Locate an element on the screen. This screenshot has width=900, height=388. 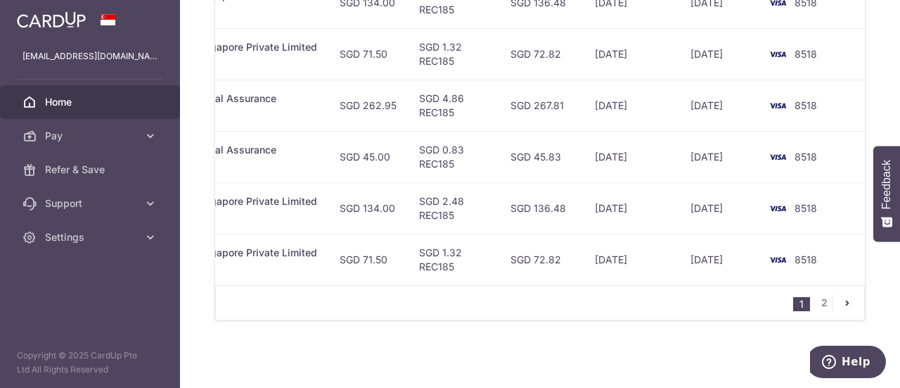
td: SGD 4.86 REC185 is located at coordinates (454, 105).